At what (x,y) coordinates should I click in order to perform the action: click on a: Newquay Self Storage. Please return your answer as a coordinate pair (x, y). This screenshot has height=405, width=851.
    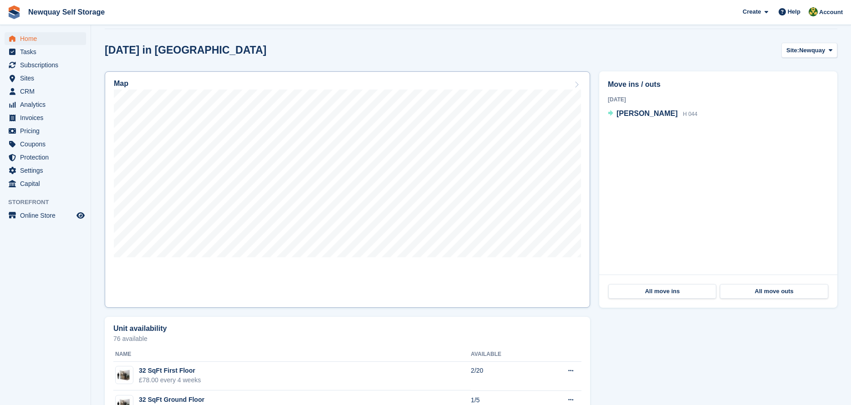
    Looking at the image, I should click on (66, 12).